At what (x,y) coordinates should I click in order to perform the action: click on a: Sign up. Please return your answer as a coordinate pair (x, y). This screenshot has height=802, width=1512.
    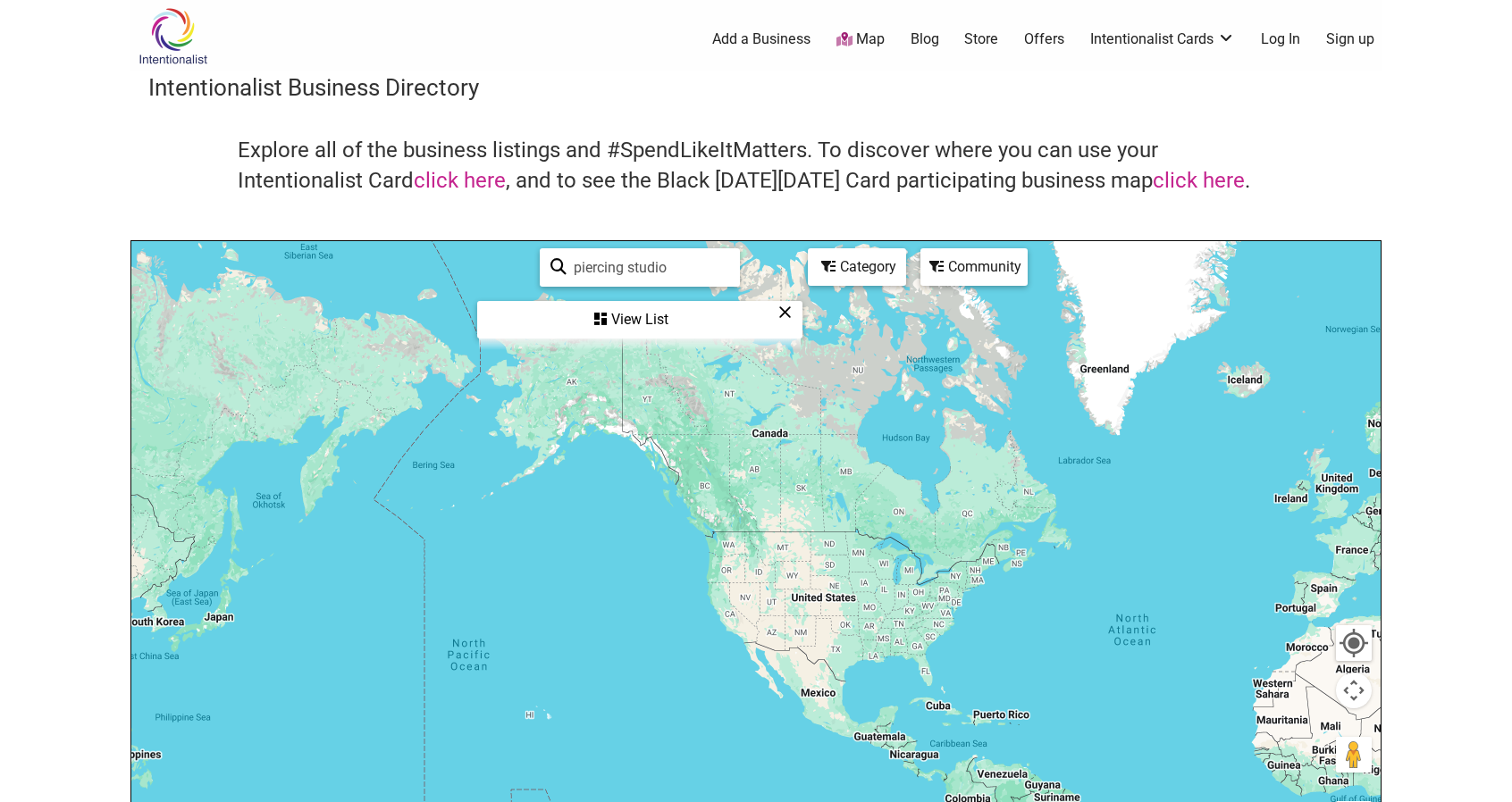
    Looking at the image, I should click on (1350, 39).